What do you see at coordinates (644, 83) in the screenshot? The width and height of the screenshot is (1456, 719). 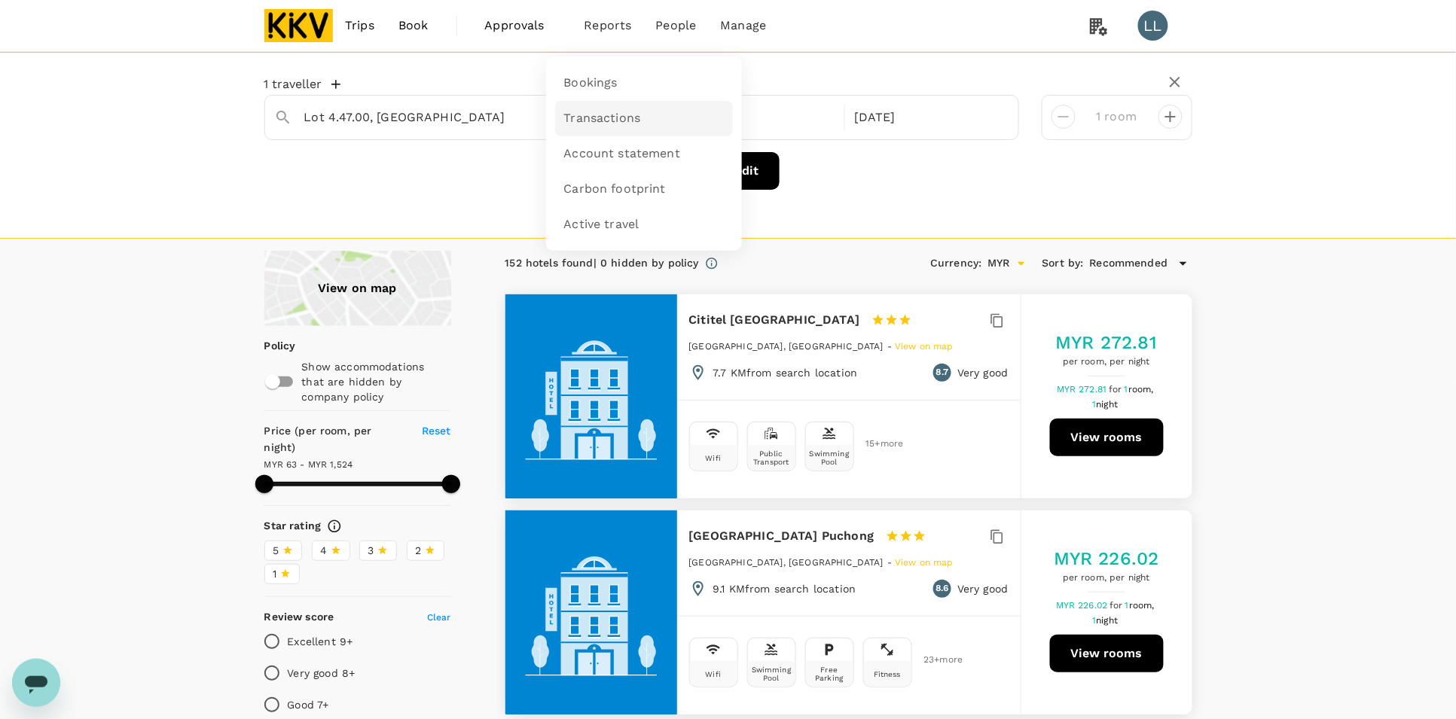 I see `a: Bookings` at bounding box center [644, 83].